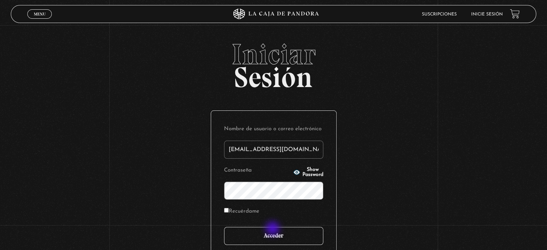  I want to click on span: Iniciar, so click(273, 54).